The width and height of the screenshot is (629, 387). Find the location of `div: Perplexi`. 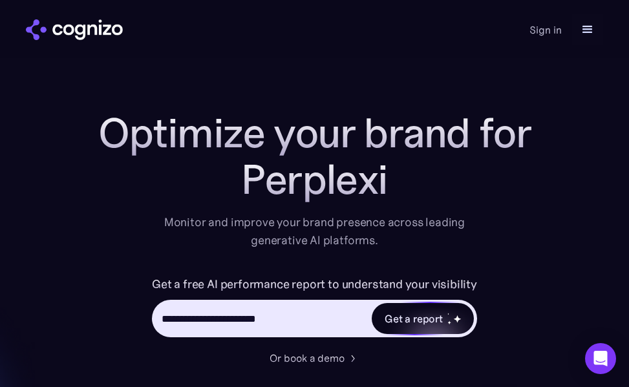

div: Perplexi is located at coordinates (315, 180).